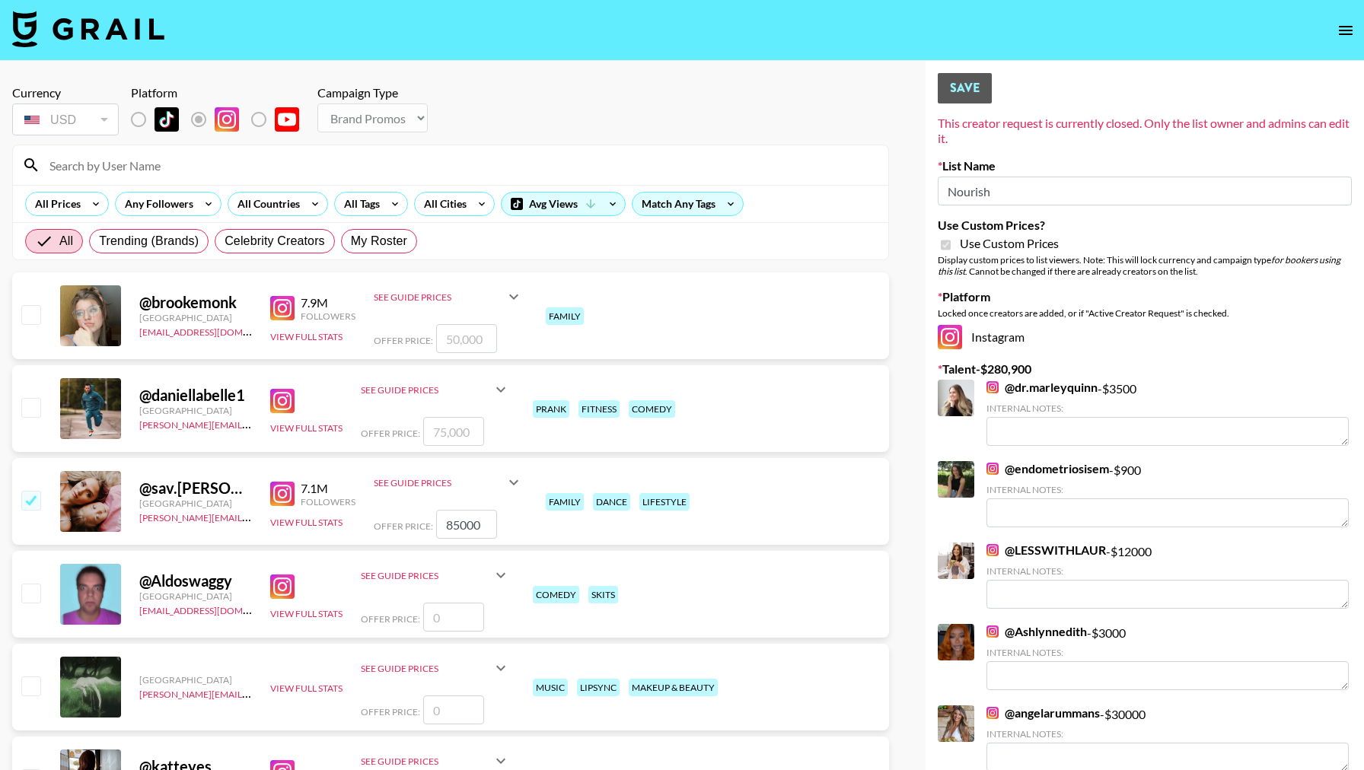  What do you see at coordinates (379, 241) in the screenshot?
I see `span: My Roster` at bounding box center [379, 241].